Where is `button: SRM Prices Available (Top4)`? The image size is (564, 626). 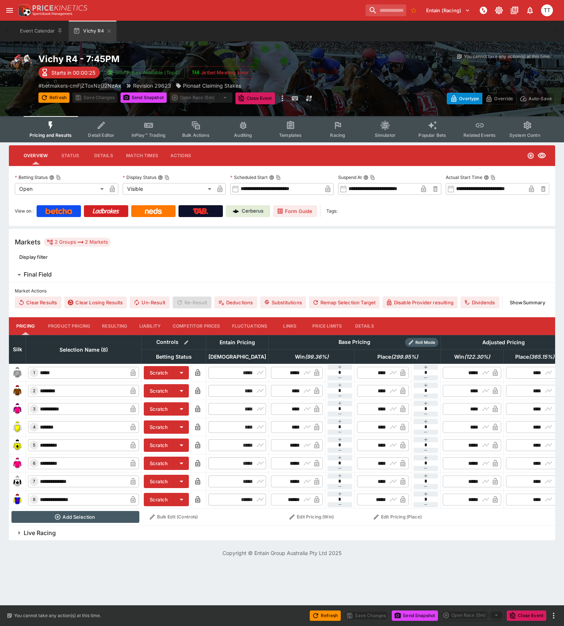
button: SRM Prices Available (Top4) is located at coordinates (144, 72).